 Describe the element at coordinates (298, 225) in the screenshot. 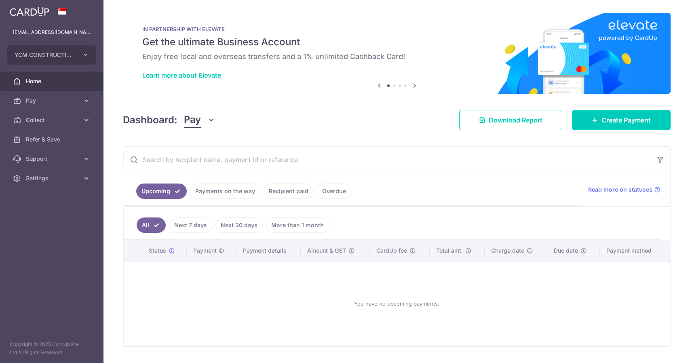

I see `a: More than 1 month` at that location.